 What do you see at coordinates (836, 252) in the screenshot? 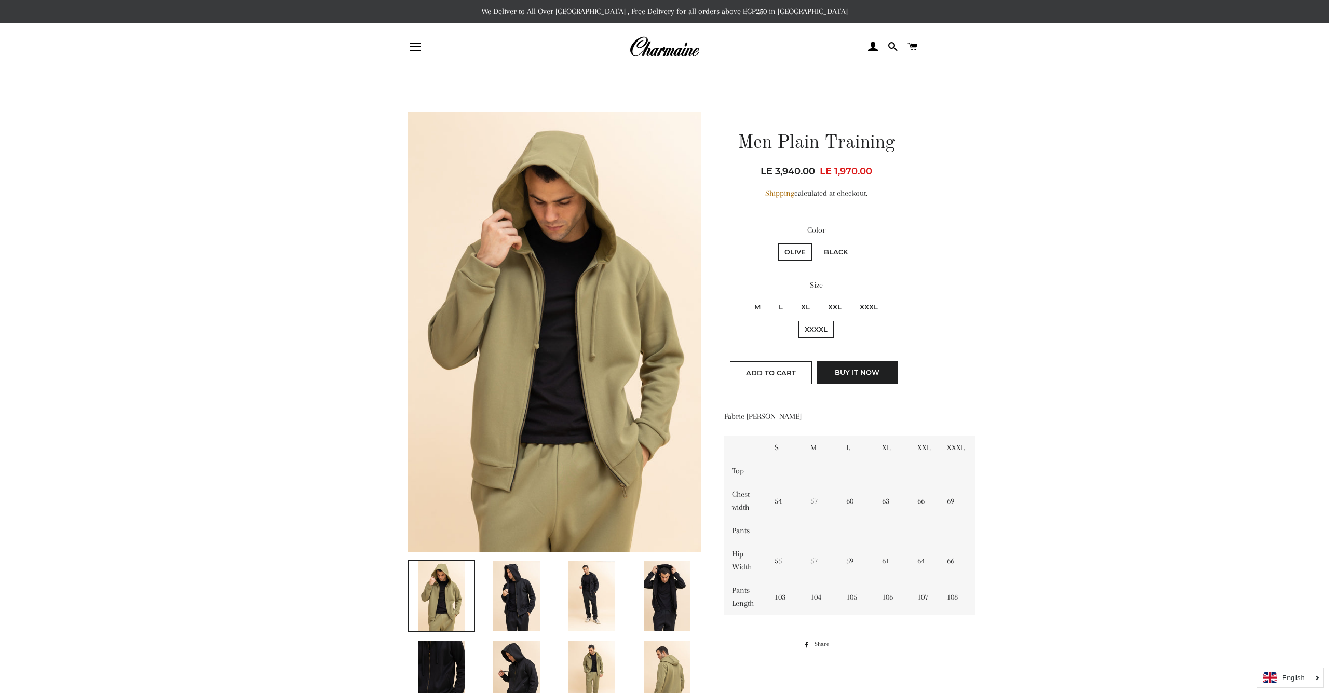
I see `label: Black` at bounding box center [836, 252].